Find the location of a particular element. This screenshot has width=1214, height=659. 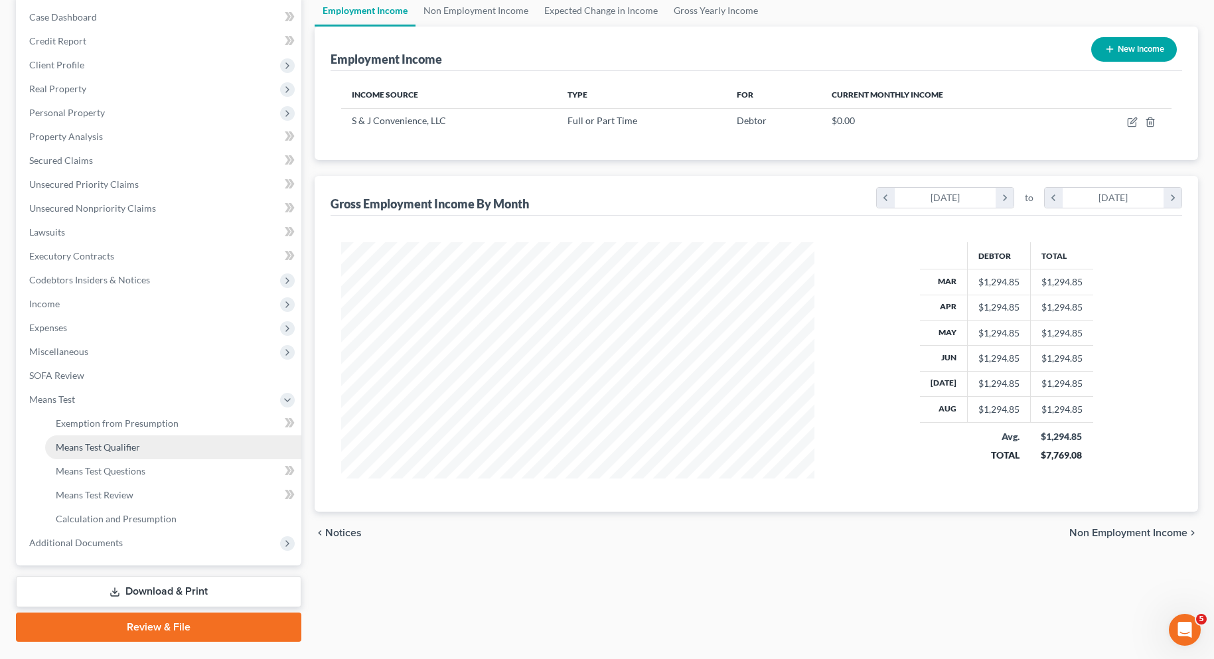

span: Unsecured Nonpriority Claims is located at coordinates (92, 208).